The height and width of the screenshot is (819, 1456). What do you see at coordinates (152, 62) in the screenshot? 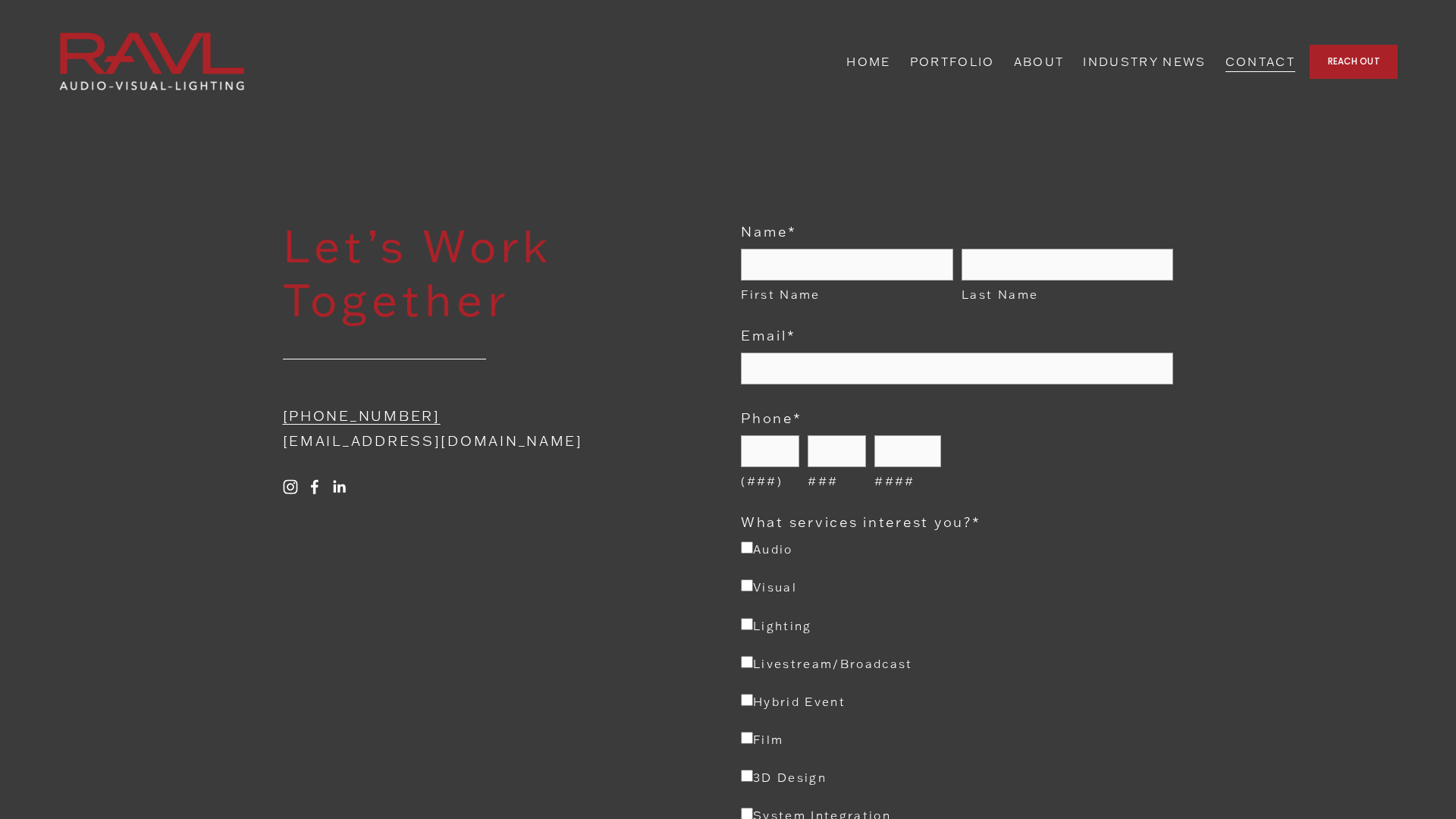
I see `img: RAVL | Sound, Video, Lighting &amp; IT Services for Events, Los Angeles` at bounding box center [152, 62].